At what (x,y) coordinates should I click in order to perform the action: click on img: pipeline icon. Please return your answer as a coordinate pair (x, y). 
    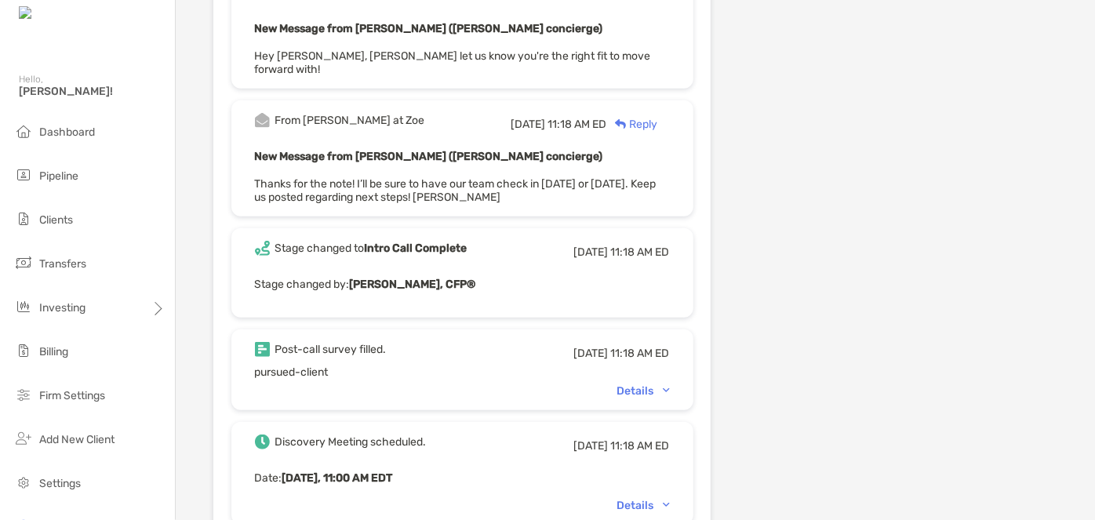
    Looking at the image, I should click on (24, 175).